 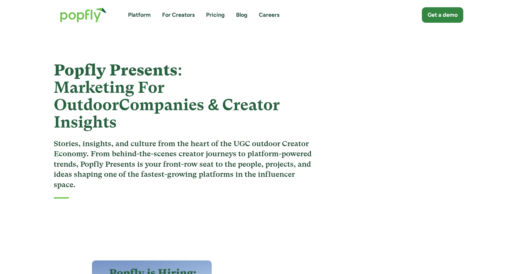 What do you see at coordinates (242, 15) in the screenshot?
I see `a: Blog` at bounding box center [242, 15].